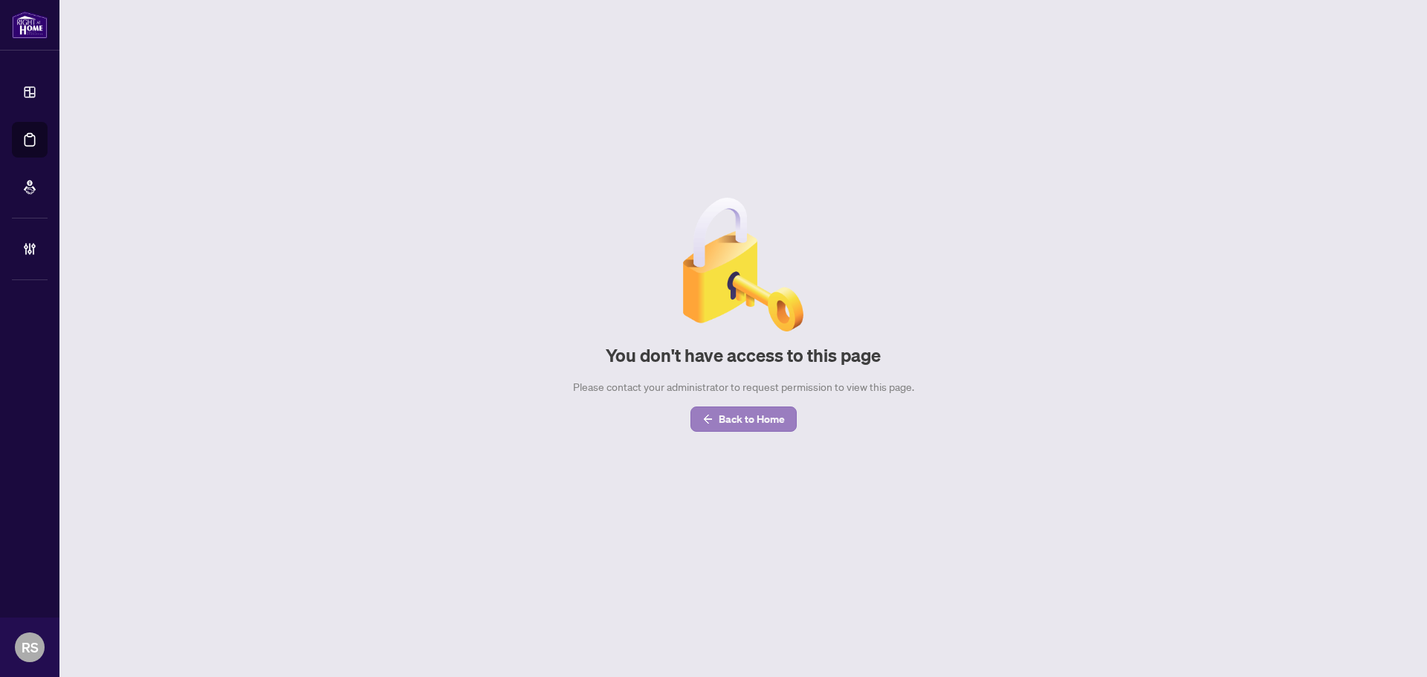 The image size is (1427, 677). I want to click on h2: You don't have access to this page, so click(743, 355).